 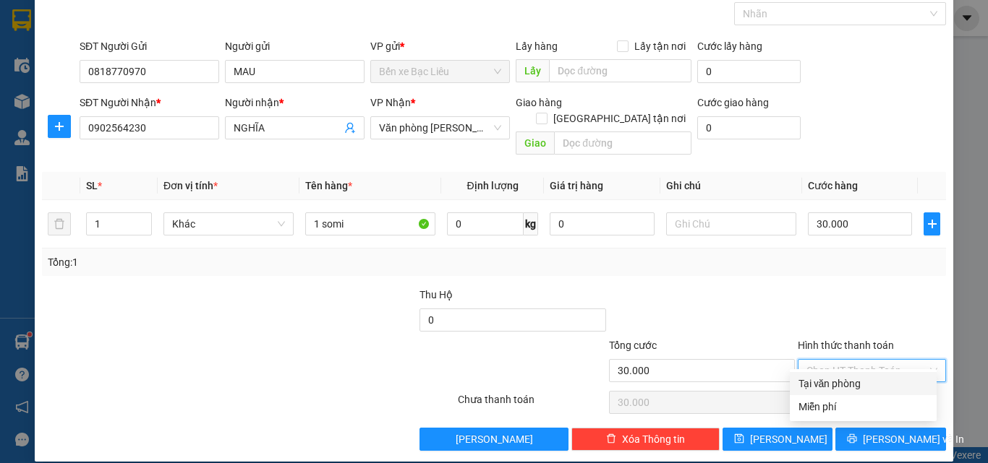 What do you see at coordinates (89, 59) in the screenshot?
I see `span: phone` at bounding box center [89, 59].